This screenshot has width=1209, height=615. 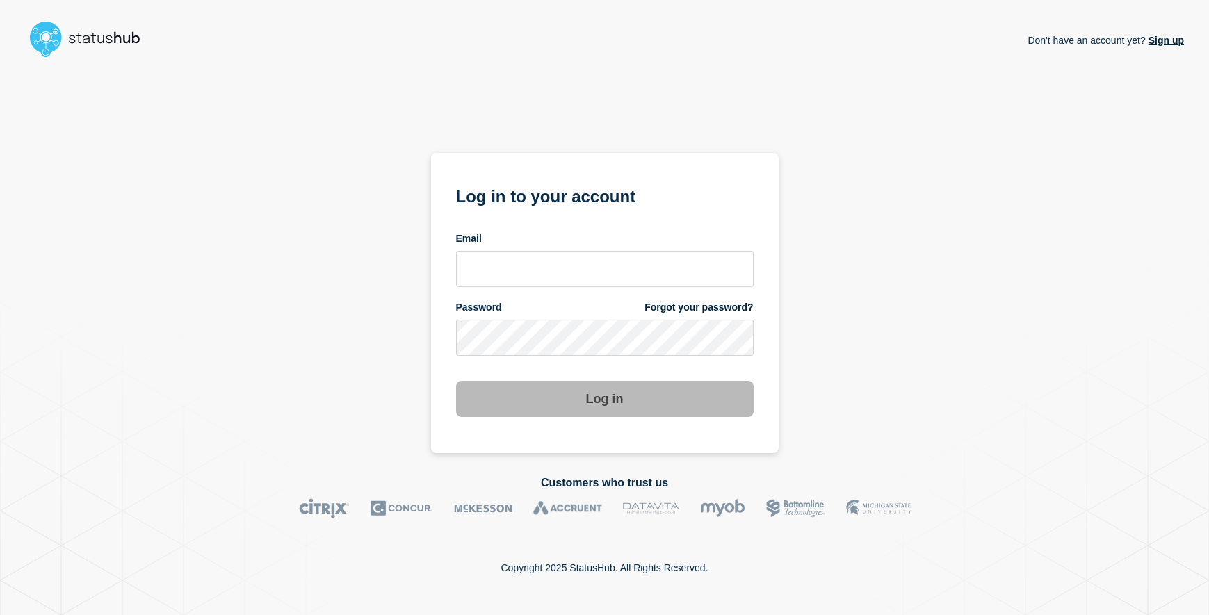 What do you see at coordinates (722, 508) in the screenshot?
I see `img: myob logo` at bounding box center [722, 508].